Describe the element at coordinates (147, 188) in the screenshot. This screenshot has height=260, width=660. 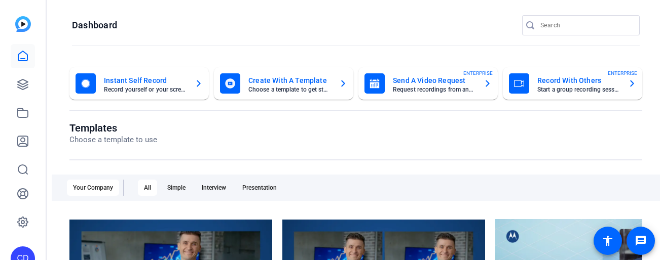
I see `div: All` at that location.